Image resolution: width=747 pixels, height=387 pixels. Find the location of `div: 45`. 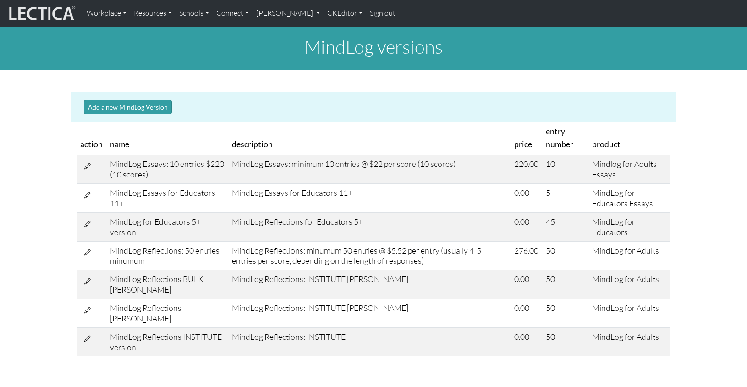

div: 45 is located at coordinates (565, 221).